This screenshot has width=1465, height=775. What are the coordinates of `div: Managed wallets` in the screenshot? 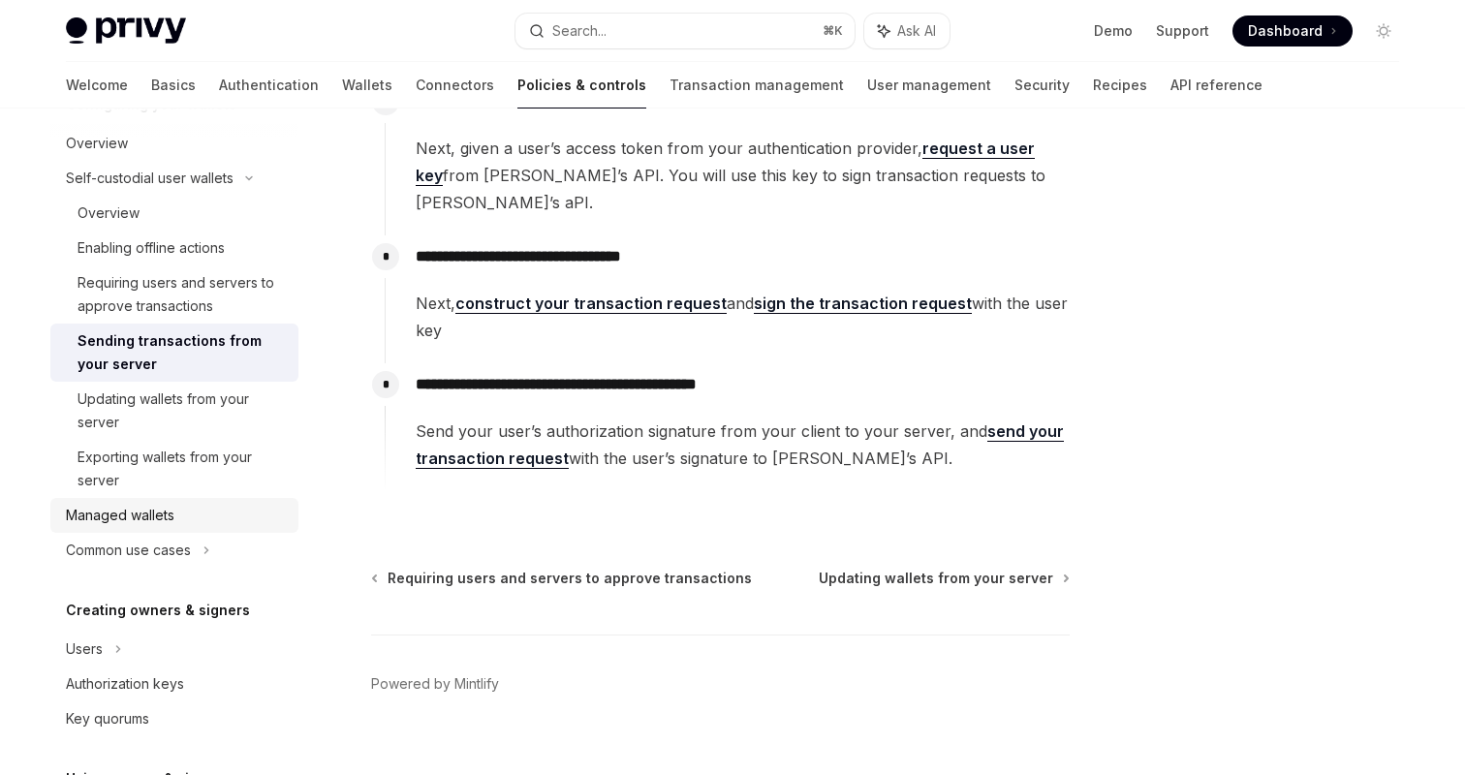 It's located at (120, 515).